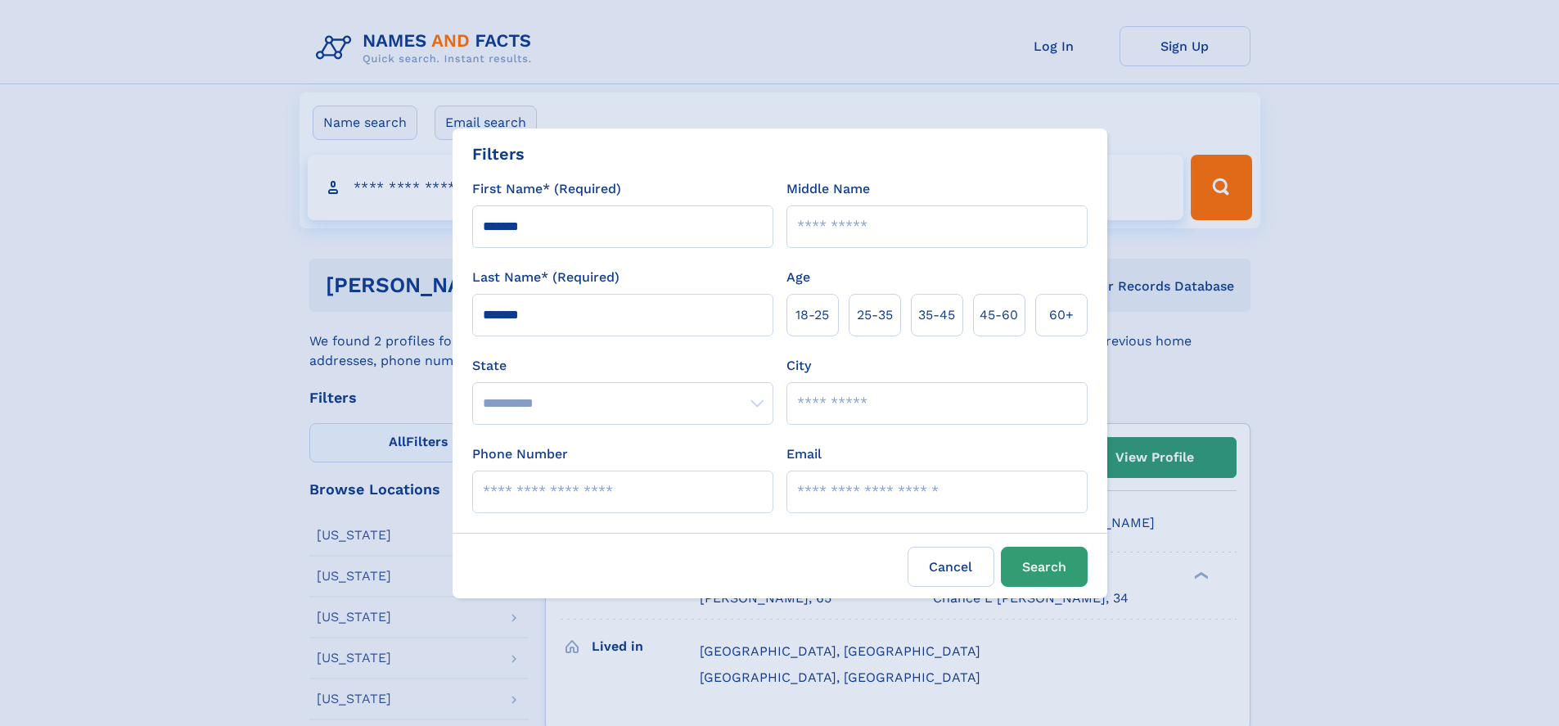  What do you see at coordinates (936, 315) in the screenshot?
I see `span: 35‑45` at bounding box center [936, 315].